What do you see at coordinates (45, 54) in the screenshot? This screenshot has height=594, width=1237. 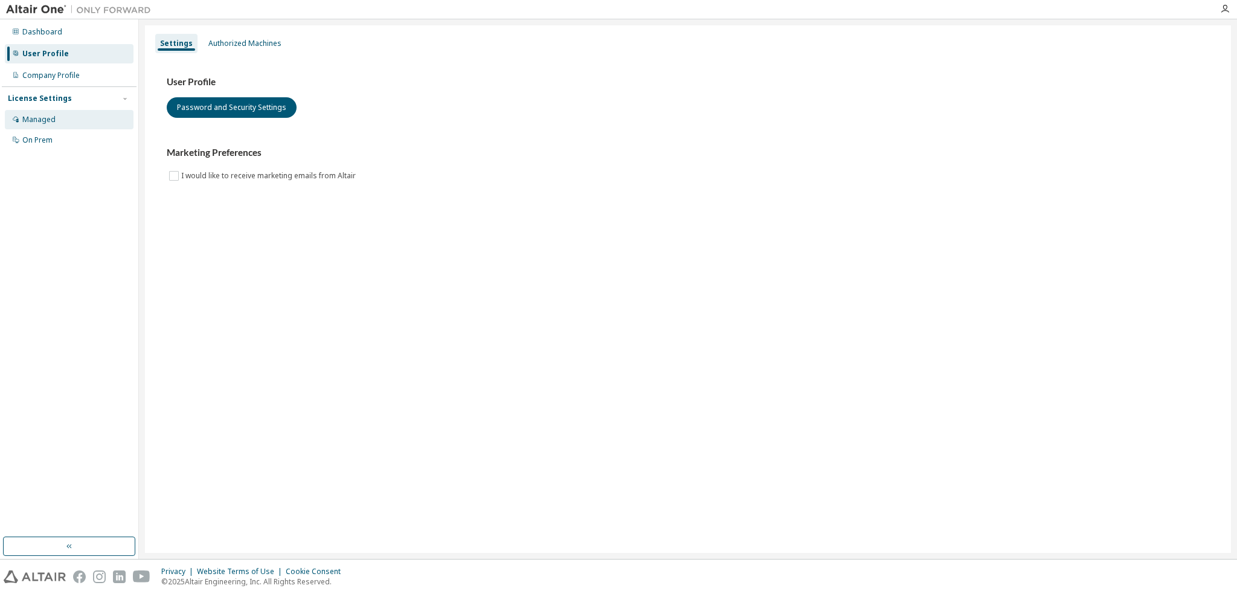 I see `div: User Profile` at bounding box center [45, 54].